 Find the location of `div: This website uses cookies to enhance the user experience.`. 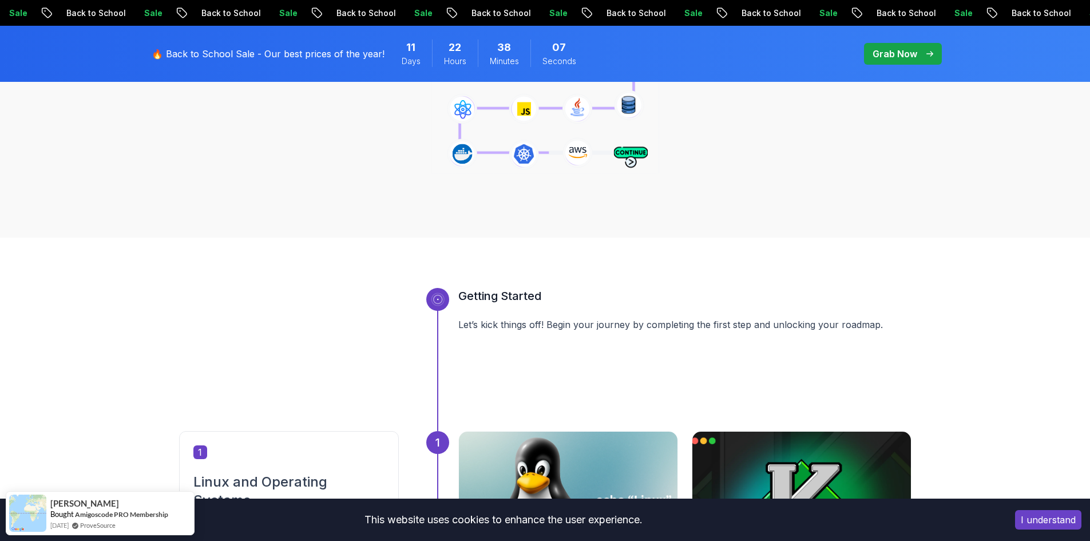

div: This website uses cookies to enhance the user experience. is located at coordinates (503, 520).